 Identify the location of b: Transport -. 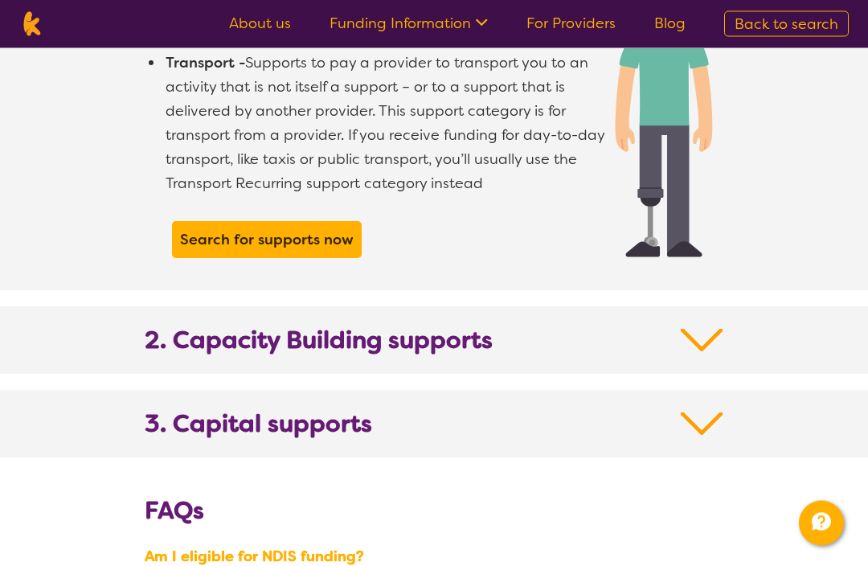
(205, 64).